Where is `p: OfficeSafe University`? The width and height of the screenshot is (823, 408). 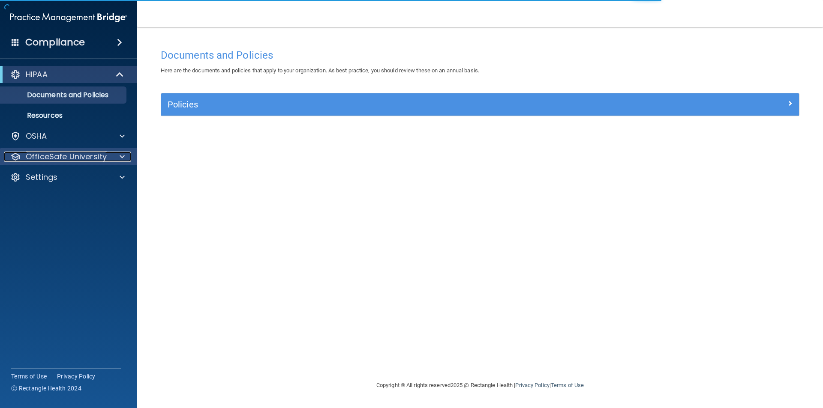
p: OfficeSafe University is located at coordinates (66, 157).